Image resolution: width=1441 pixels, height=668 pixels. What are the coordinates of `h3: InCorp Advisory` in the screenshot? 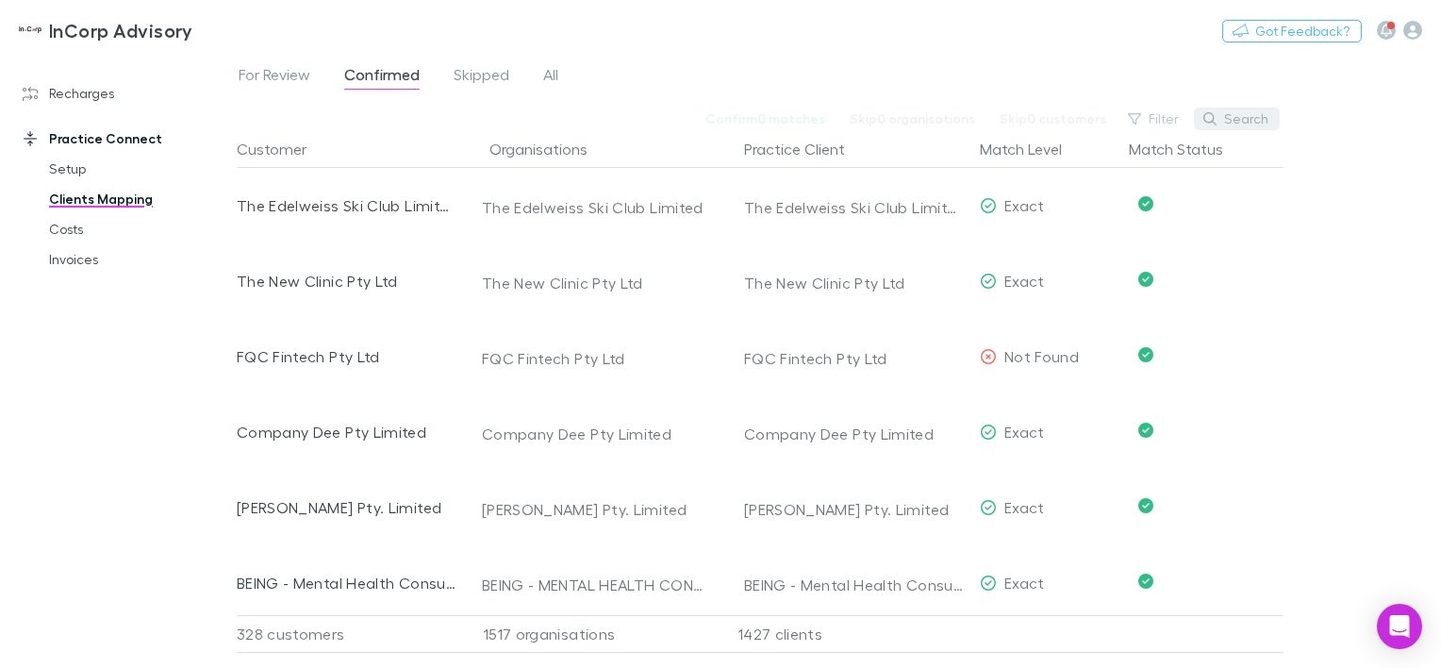 It's located at (121, 30).